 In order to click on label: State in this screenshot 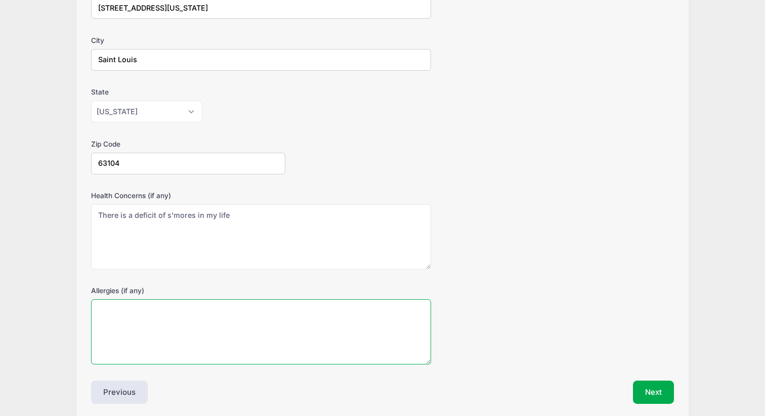, I will do `click(188, 92)`.